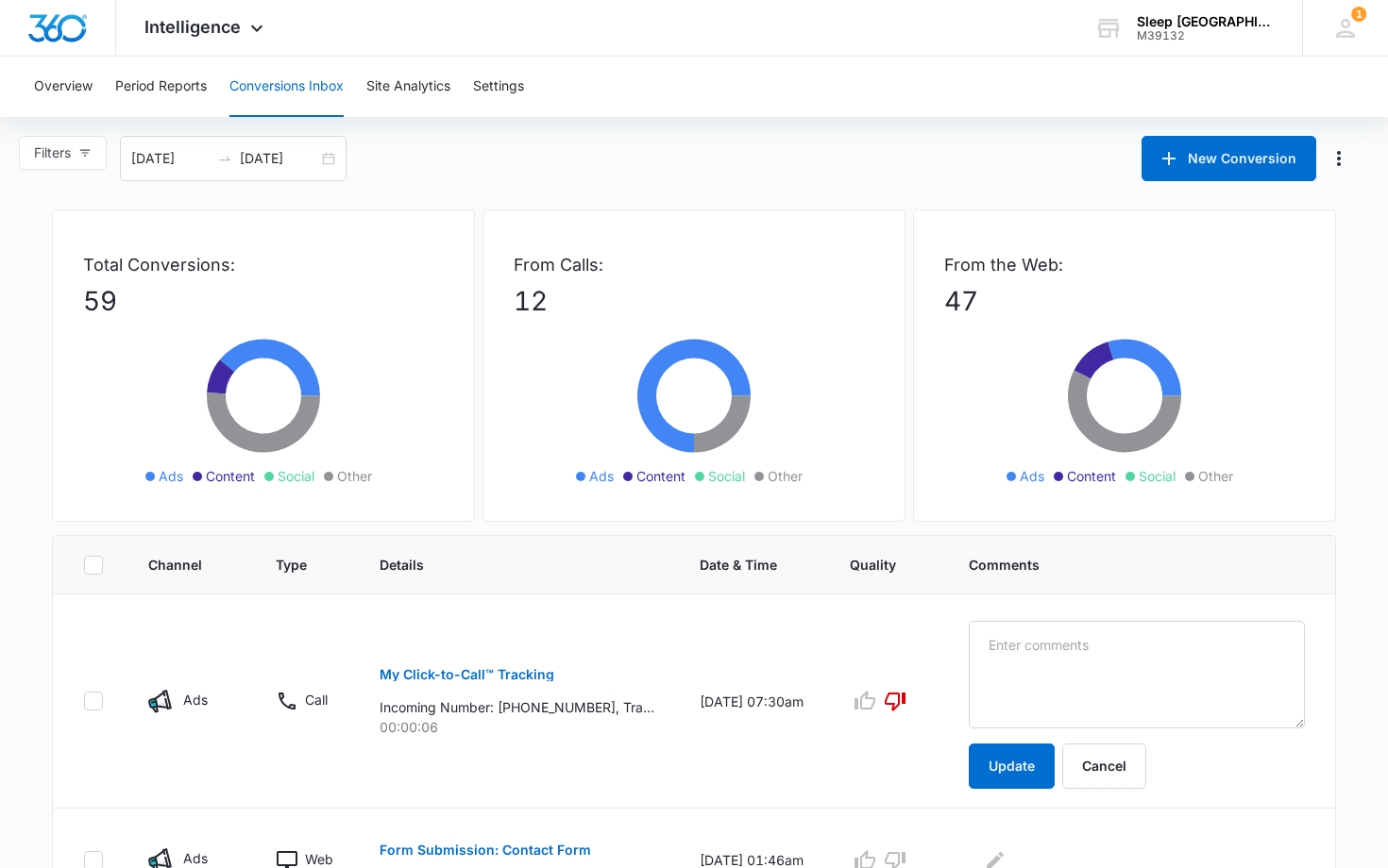 The width and height of the screenshot is (1388, 868). I want to click on span: Comments, so click(1123, 565).